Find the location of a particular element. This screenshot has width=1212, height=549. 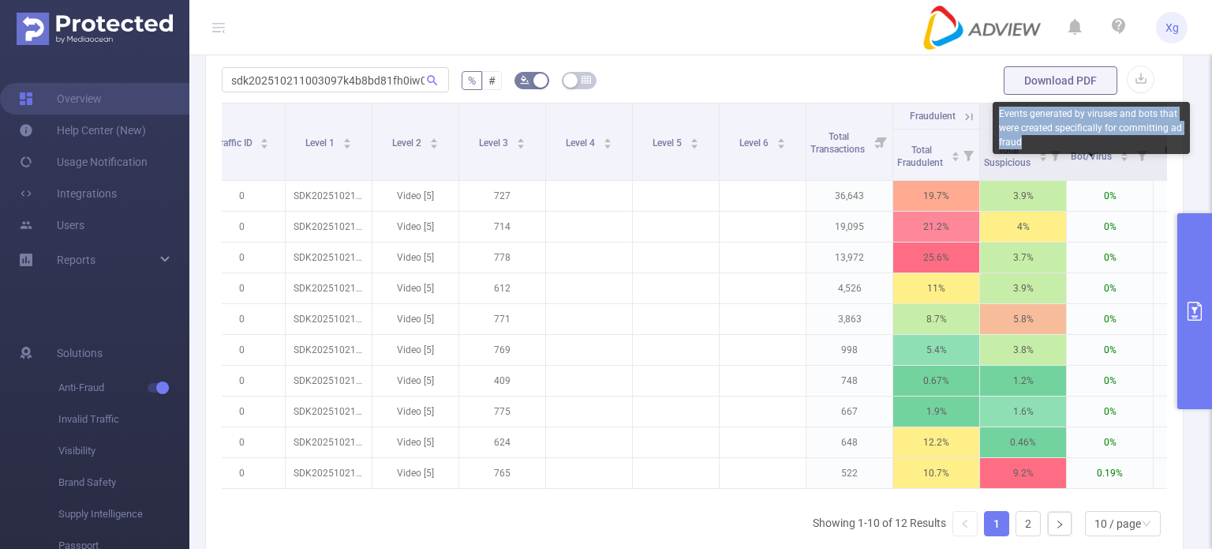

p: 4% is located at coordinates (1023, 227).